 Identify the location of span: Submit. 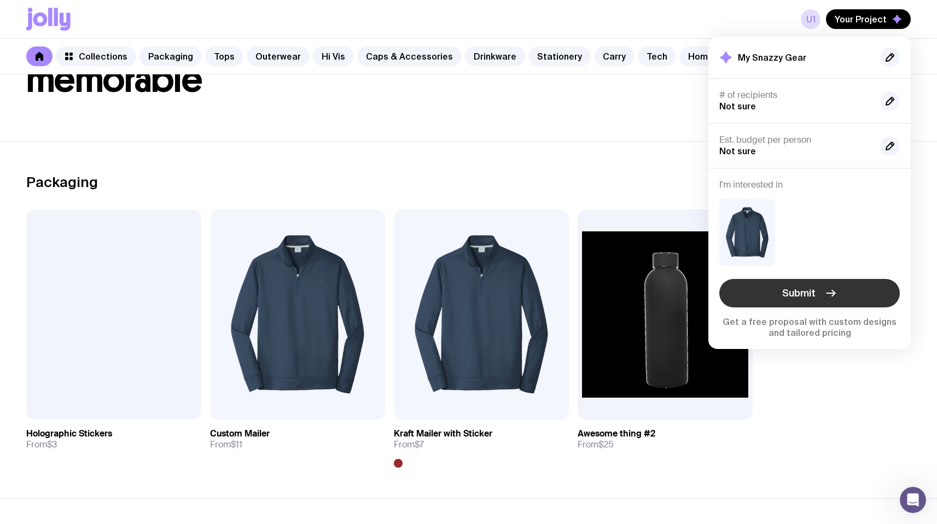
(799, 293).